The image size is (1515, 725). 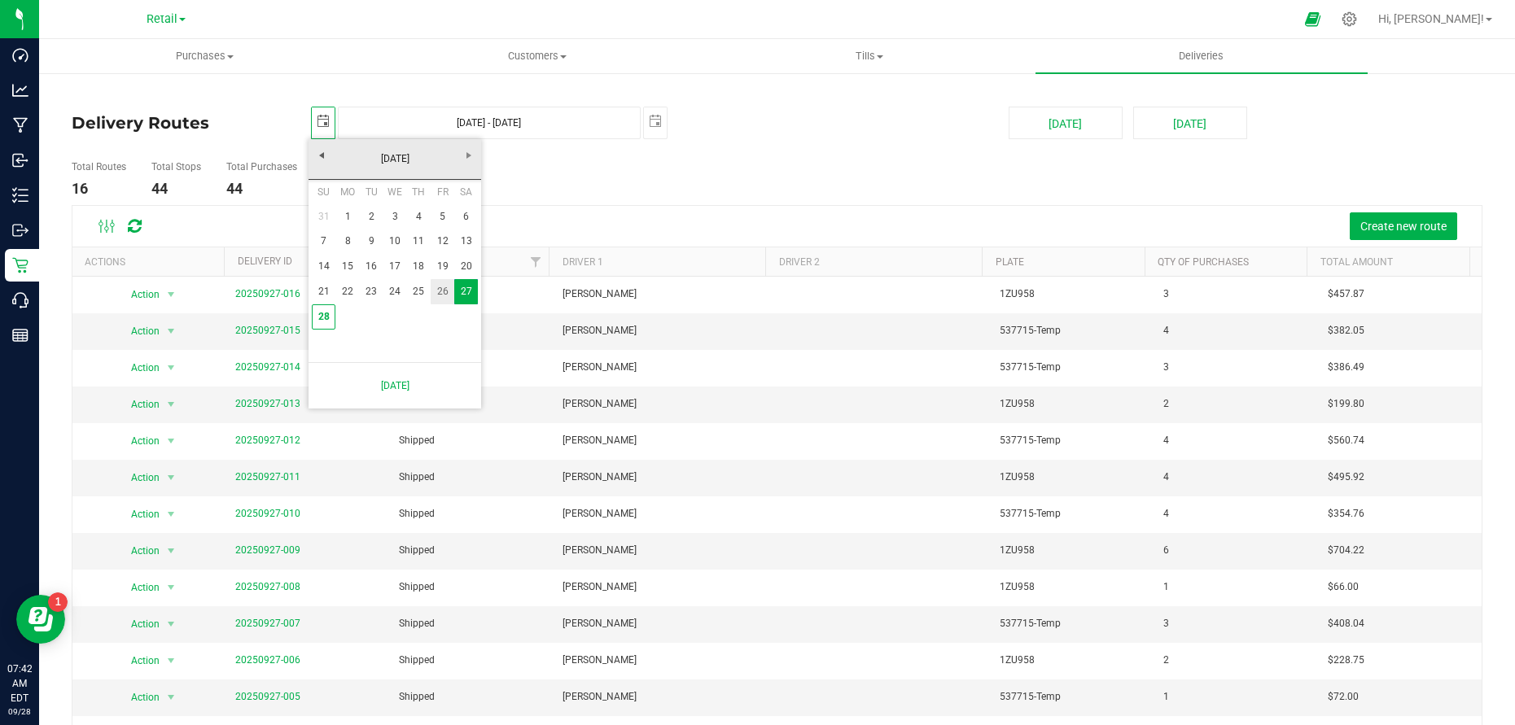 What do you see at coordinates (20, 230) in the screenshot?
I see `inline-svg: Outbound` at bounding box center [20, 230].